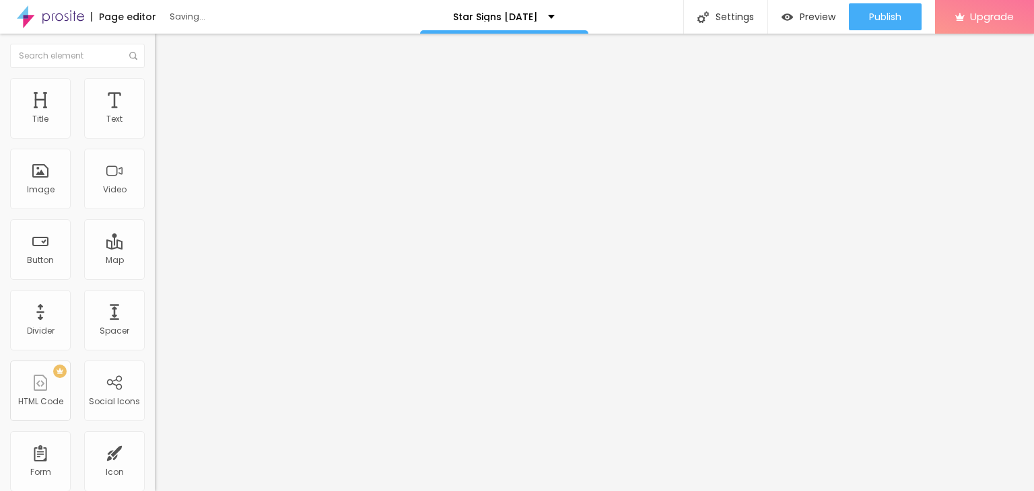 This screenshot has height=491, width=1034. What do you see at coordinates (885, 17) in the screenshot?
I see `button: Publish` at bounding box center [885, 17].